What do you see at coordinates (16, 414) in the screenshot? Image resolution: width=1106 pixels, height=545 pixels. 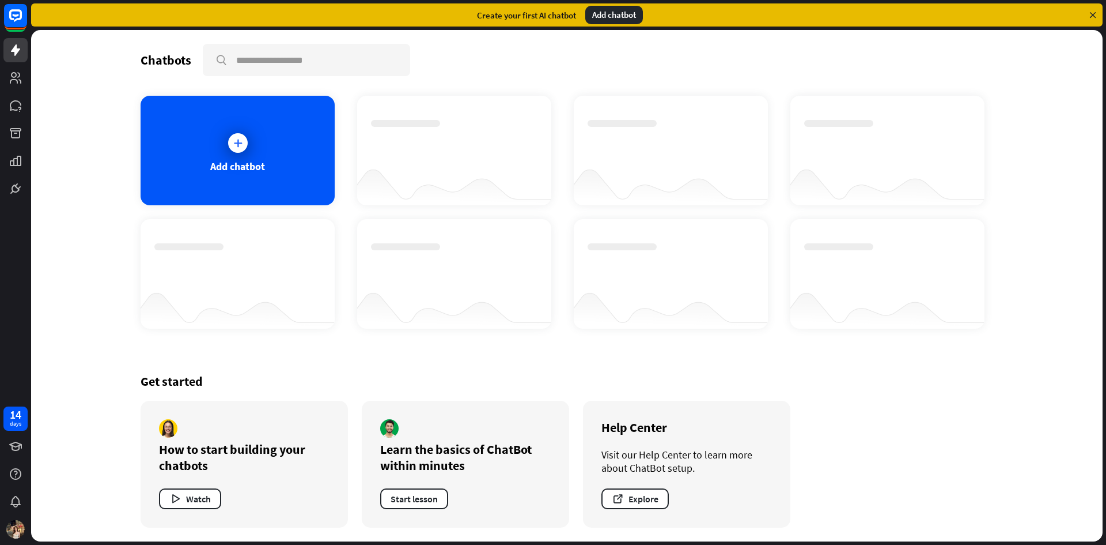 I see `div: 14` at bounding box center [16, 414].